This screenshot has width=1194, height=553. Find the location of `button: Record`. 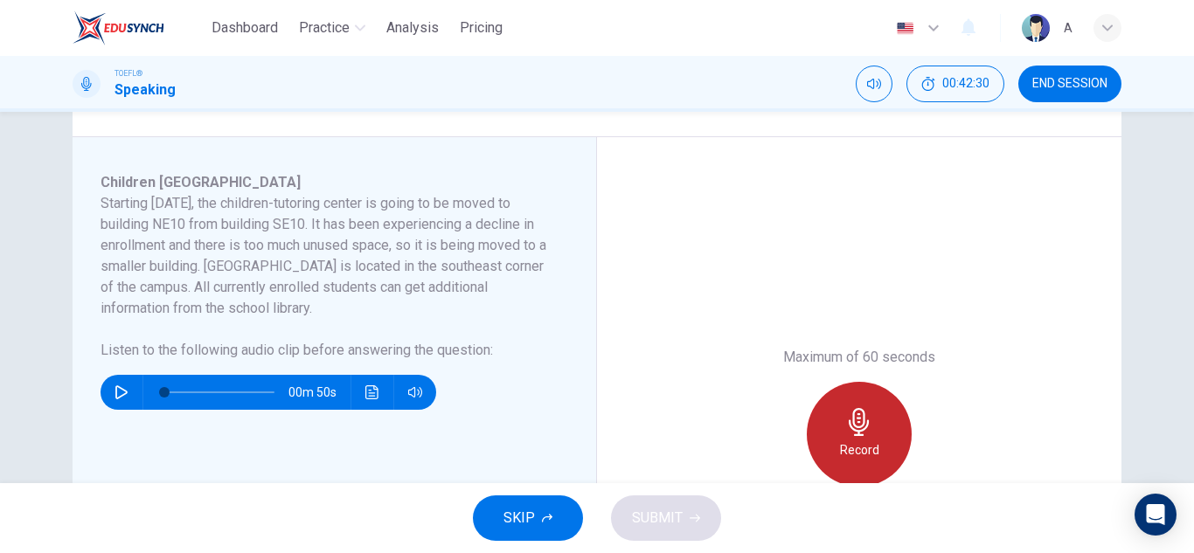

button: Record is located at coordinates (859, 434).